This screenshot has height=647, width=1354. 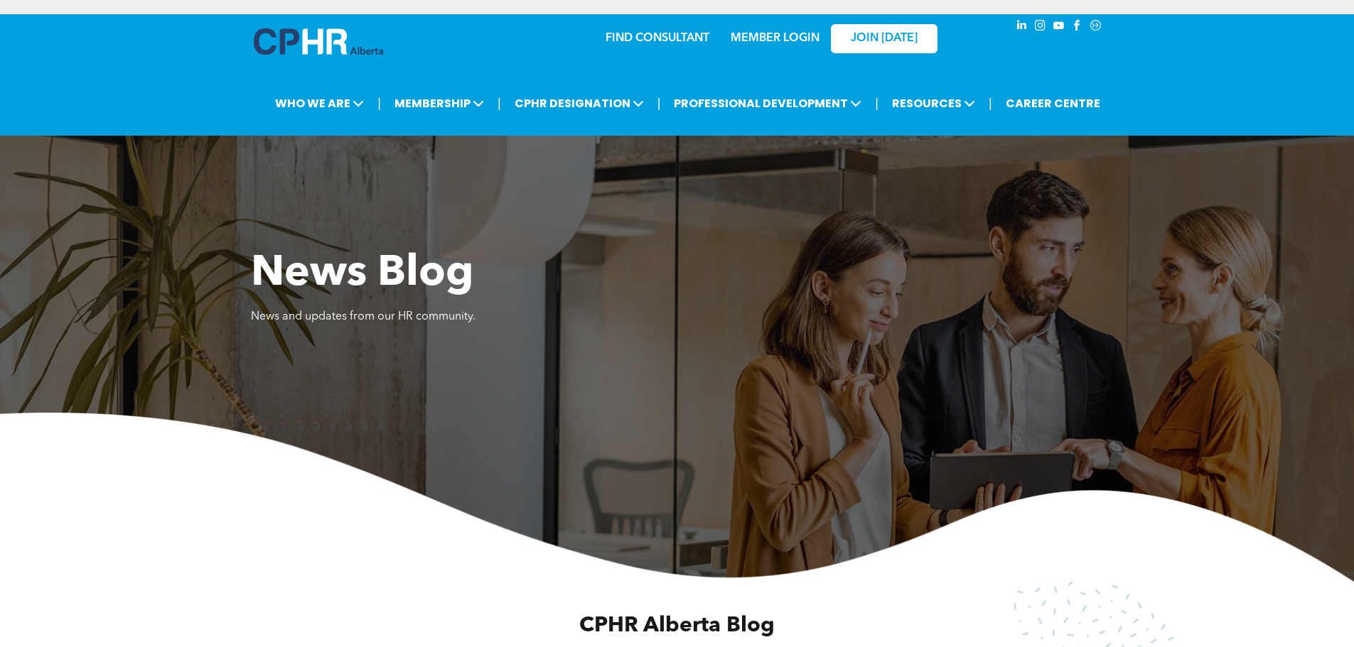 What do you see at coordinates (768, 103) in the screenshot?
I see `span: PROFESSIONAL DEVELOPMENT` at bounding box center [768, 103].